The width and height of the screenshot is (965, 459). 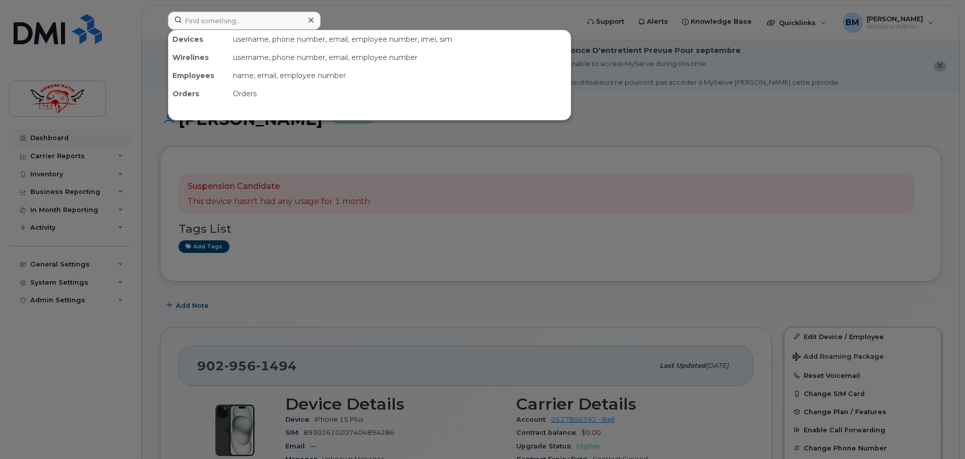 I want to click on div: Wirelines, so click(x=199, y=57).